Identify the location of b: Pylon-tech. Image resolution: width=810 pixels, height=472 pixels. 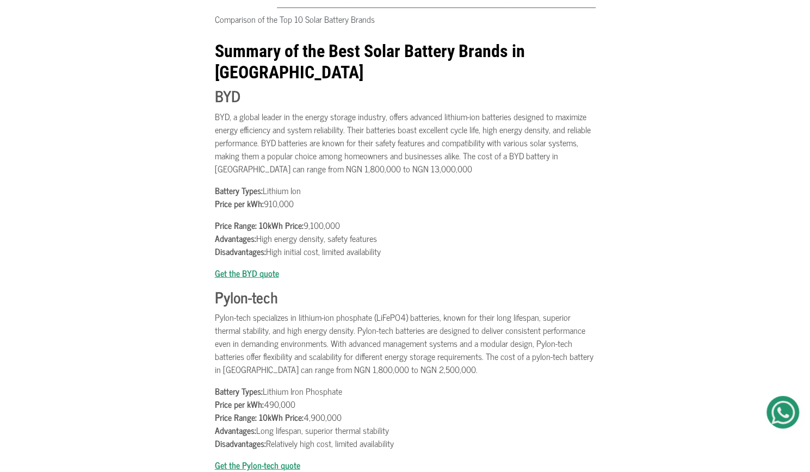
(246, 297).